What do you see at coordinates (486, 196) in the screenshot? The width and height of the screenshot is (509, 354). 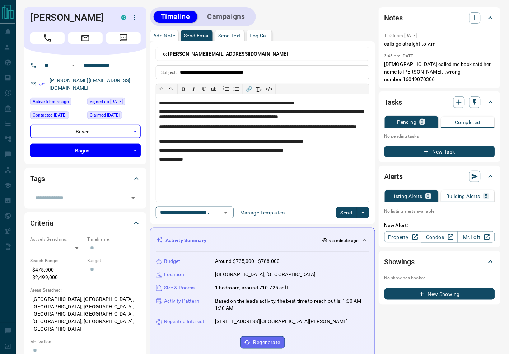 I see `p: 5` at bounding box center [486, 196].